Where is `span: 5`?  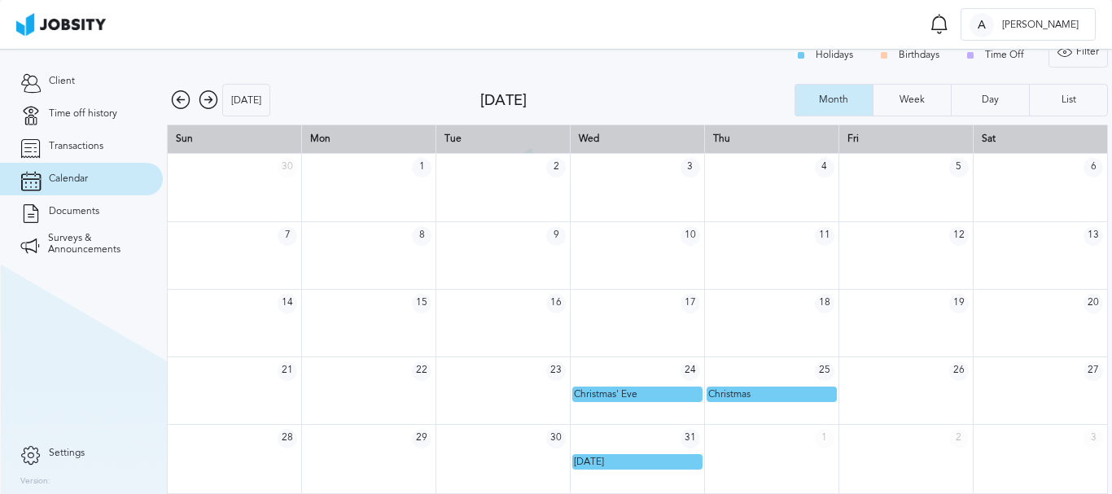
span: 5 is located at coordinates (959, 168).